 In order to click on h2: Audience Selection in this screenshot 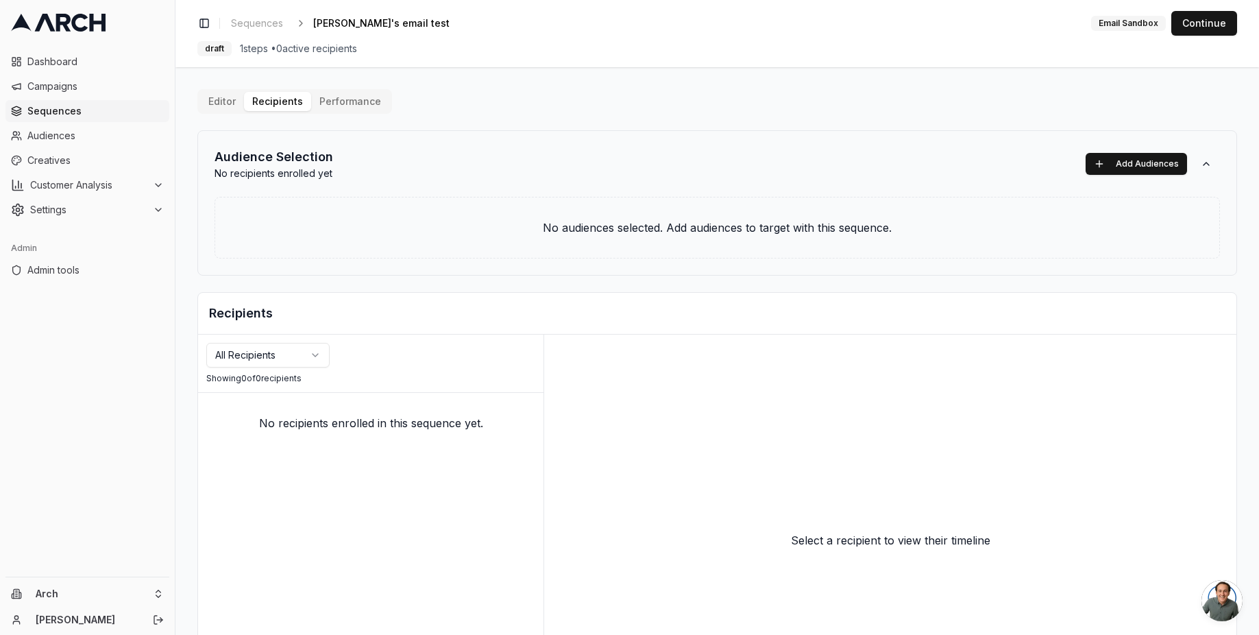, I will do `click(273, 157)`.